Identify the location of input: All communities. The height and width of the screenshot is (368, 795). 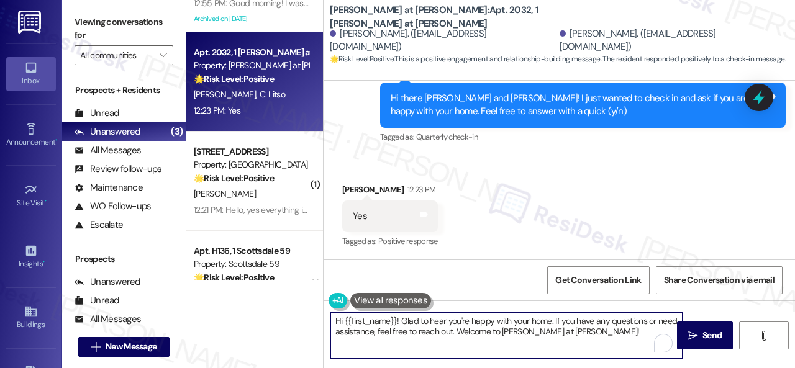
(117, 55).